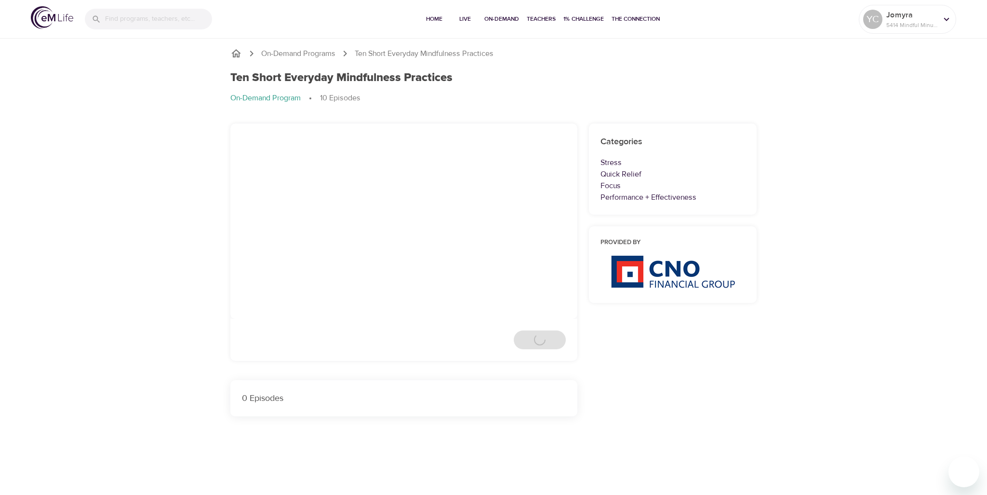 The height and width of the screenshot is (495, 987). Describe the element at coordinates (266, 98) in the screenshot. I see `p: On-Demand Program` at that location.